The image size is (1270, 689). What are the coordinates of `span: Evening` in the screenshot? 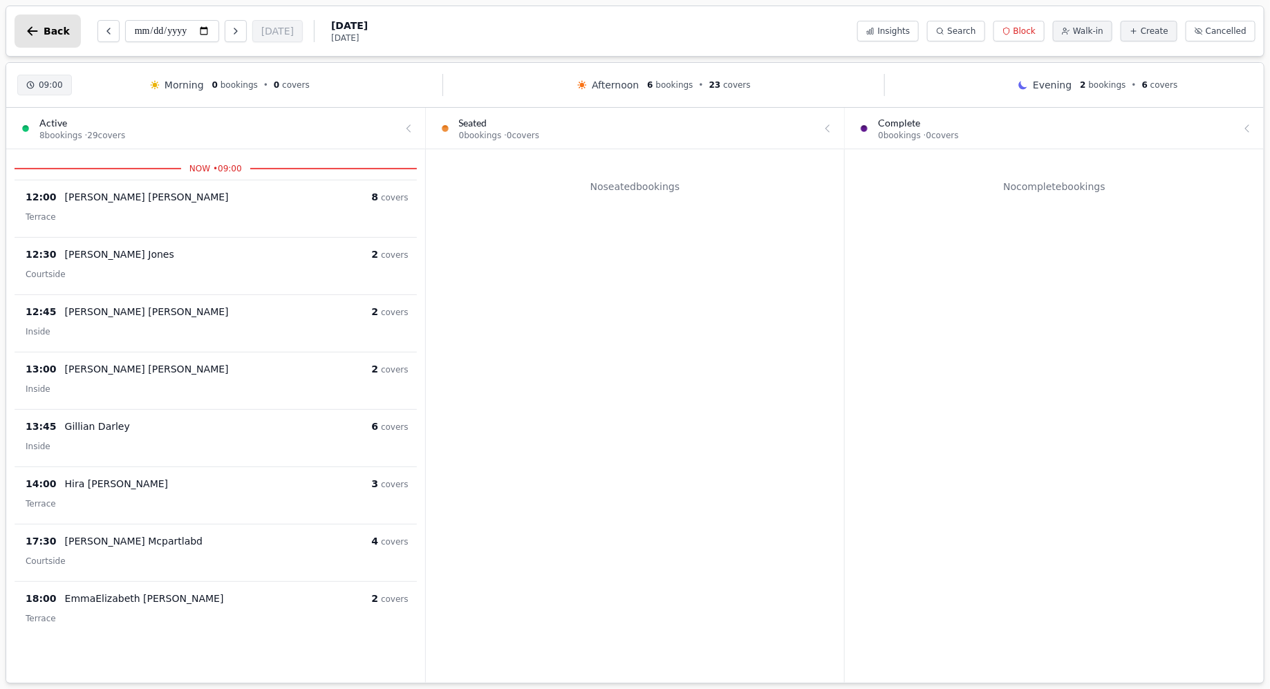 It's located at (1052, 85).